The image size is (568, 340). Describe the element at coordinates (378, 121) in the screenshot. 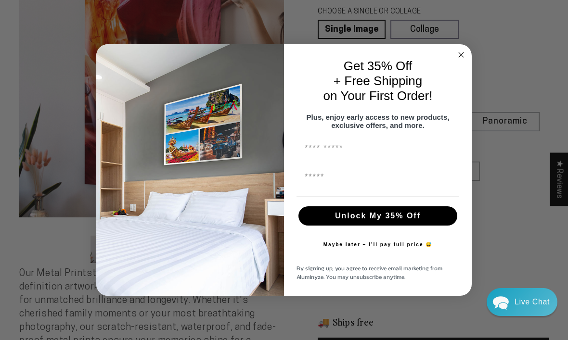

I see `span: Plus, enjoy early access to new products, exclusive offers, and more.` at that location.